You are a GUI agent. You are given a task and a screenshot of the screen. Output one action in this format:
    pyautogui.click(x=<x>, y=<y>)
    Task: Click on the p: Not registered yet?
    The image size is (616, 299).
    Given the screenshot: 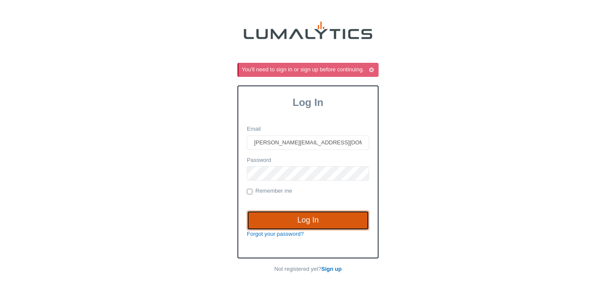 What is the action you would take?
    pyautogui.click(x=308, y=270)
    